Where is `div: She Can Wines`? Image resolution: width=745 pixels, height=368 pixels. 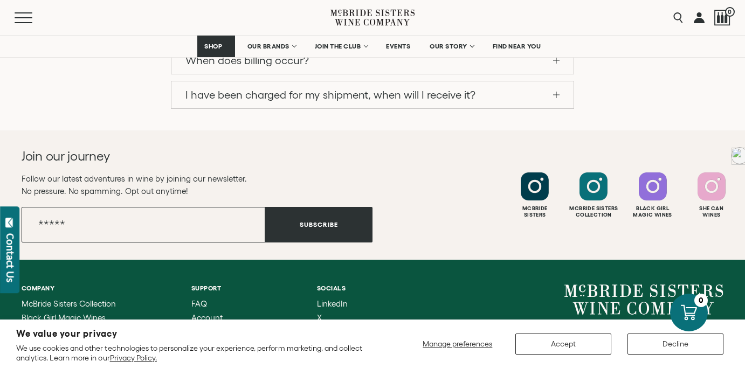
div: She Can Wines is located at coordinates (712, 212).